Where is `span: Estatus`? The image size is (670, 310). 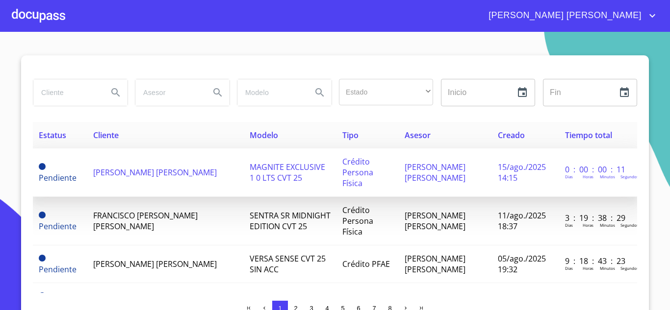
span: Estatus is located at coordinates (52, 135).